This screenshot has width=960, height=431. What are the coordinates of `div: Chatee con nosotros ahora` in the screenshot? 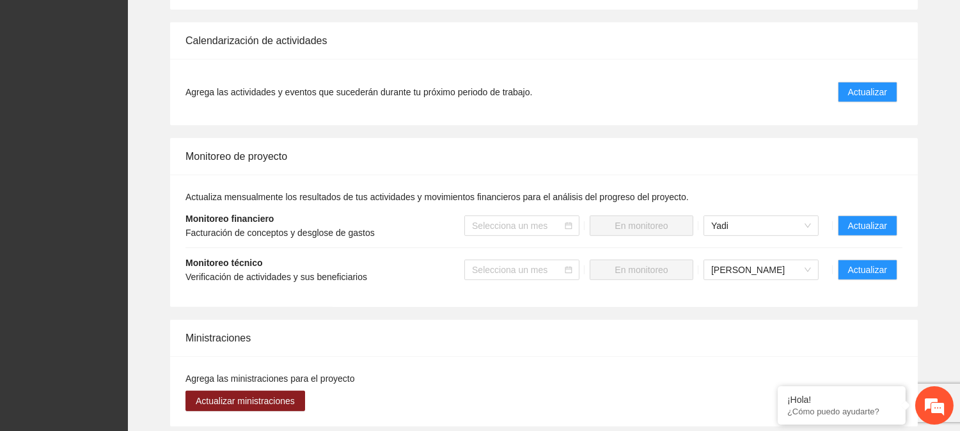 It's located at (141, 74).